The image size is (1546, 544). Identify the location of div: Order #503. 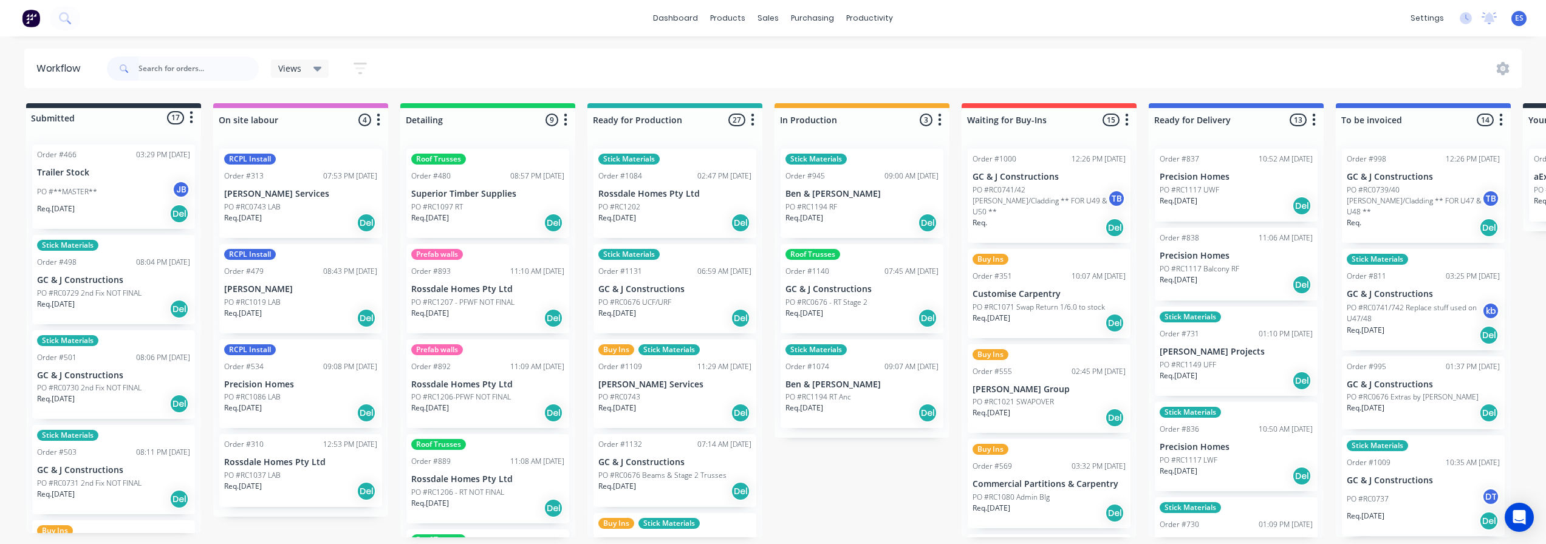
(56, 453).